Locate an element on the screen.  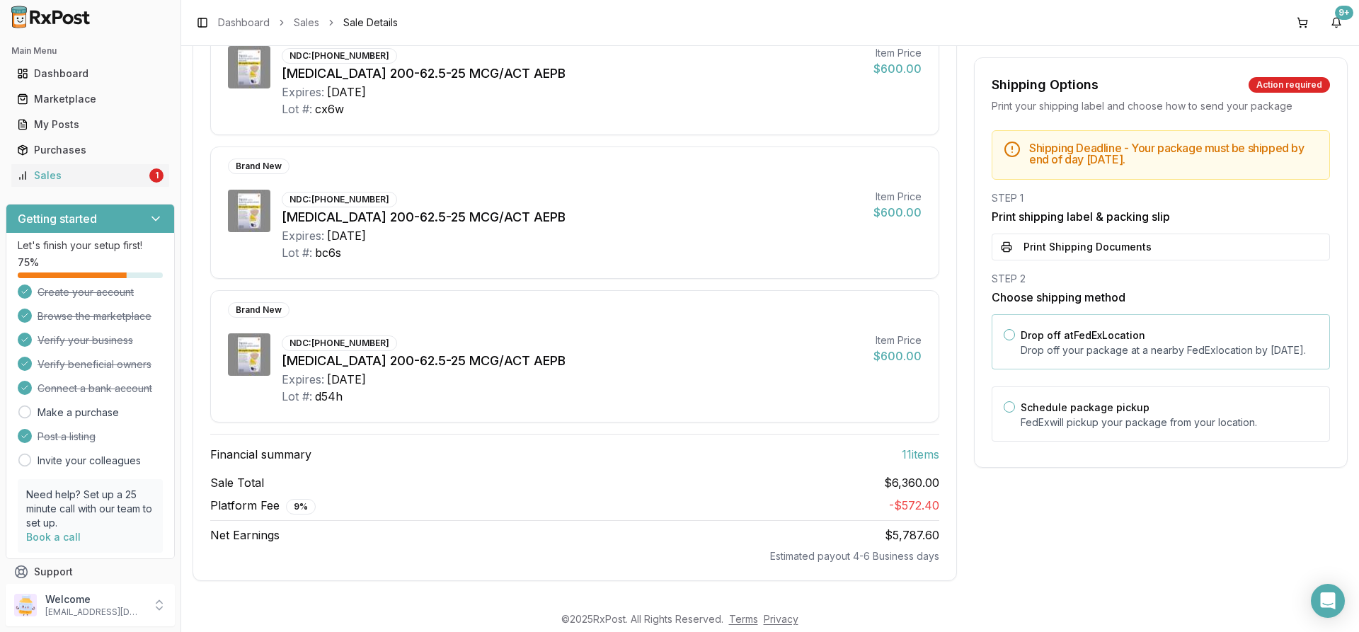
div: My Posts is located at coordinates (90, 125).